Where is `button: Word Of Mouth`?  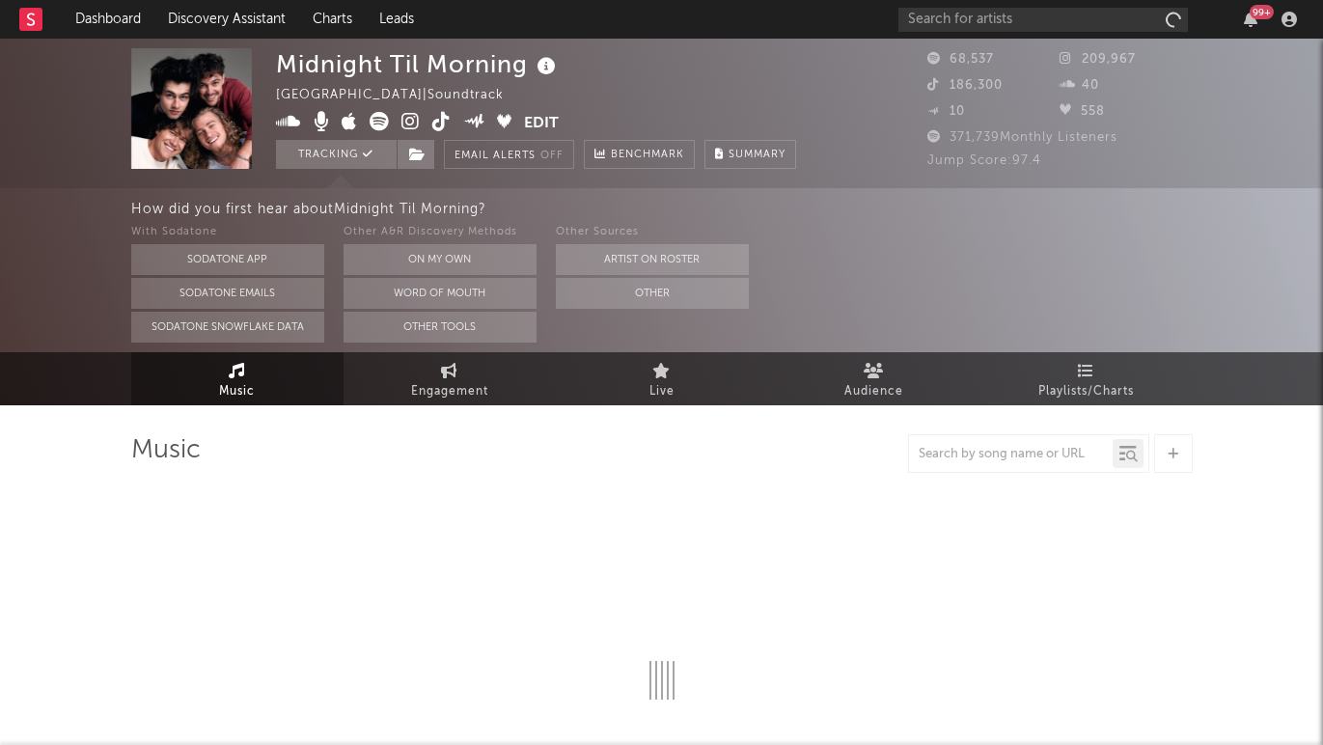
button: Word Of Mouth is located at coordinates (440, 293).